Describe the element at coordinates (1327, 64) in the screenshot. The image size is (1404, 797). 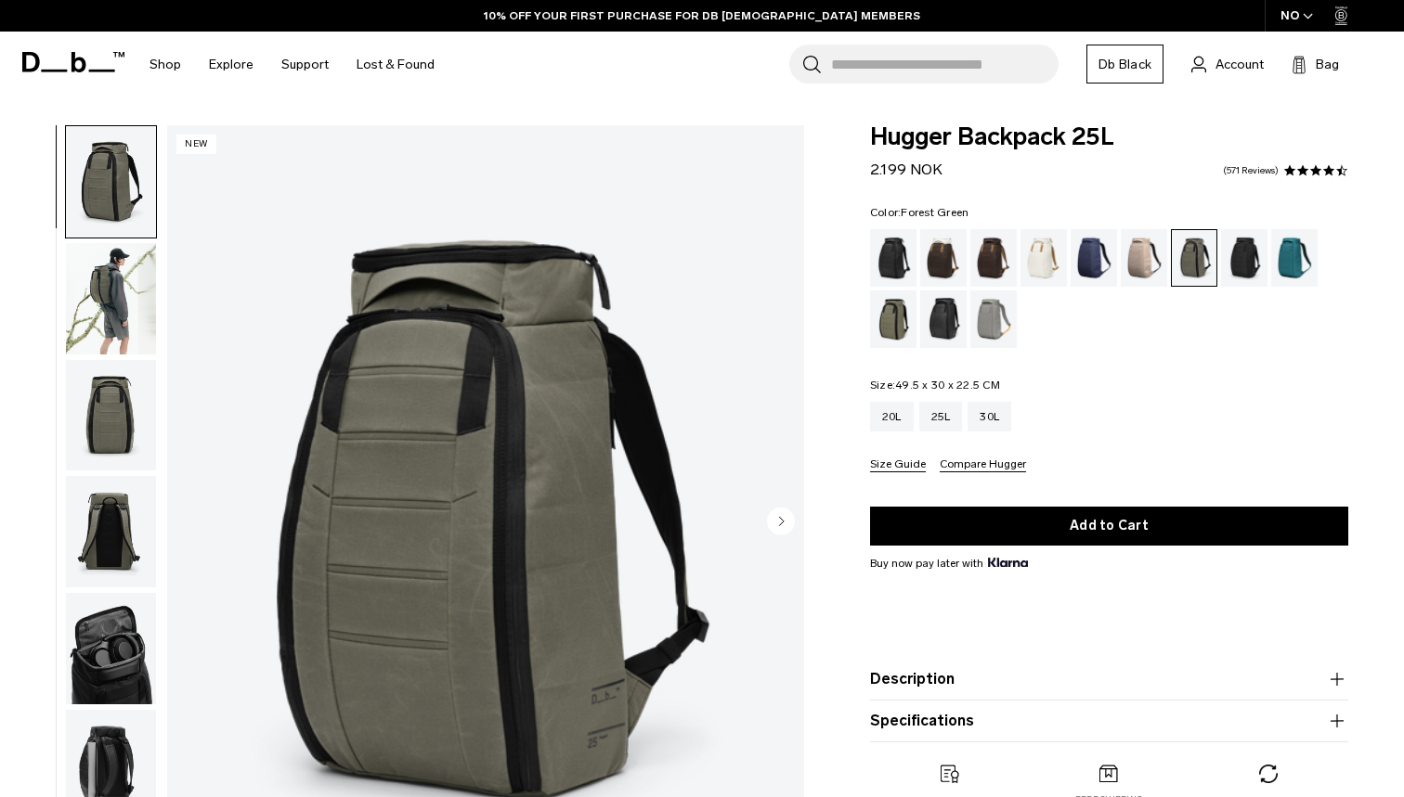
I see `span: Bag` at that location.